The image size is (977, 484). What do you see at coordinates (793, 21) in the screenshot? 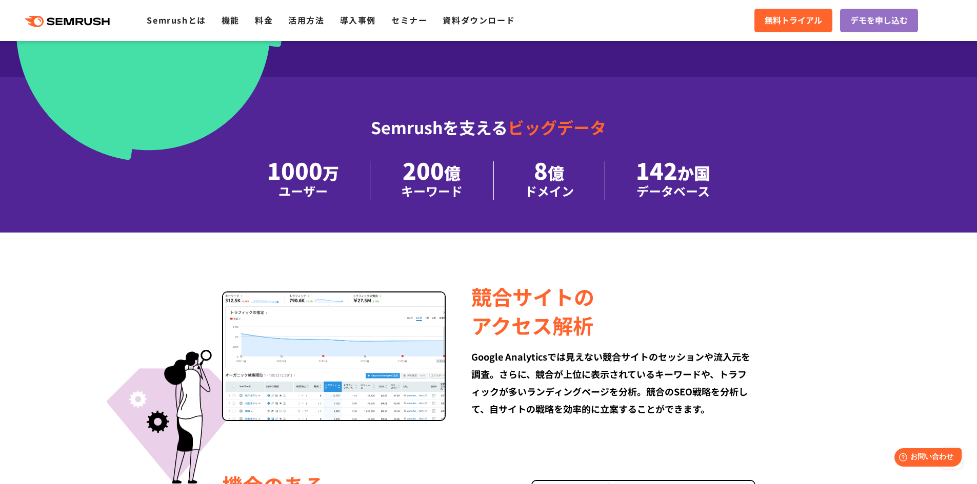
I see `span: 無料トライアル` at bounding box center [793, 21].